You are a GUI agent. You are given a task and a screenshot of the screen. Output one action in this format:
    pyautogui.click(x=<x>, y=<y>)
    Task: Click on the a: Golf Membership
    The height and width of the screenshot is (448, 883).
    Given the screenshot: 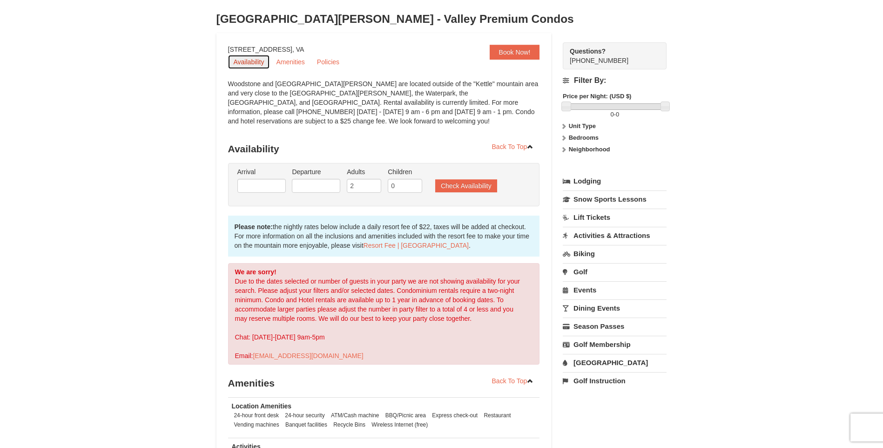 What is the action you would take?
    pyautogui.click(x=614, y=344)
    